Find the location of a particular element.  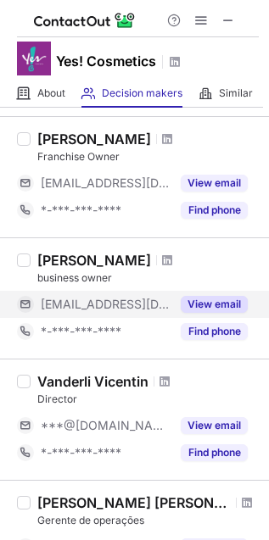

div: Franchise Owner is located at coordinates (148, 157).